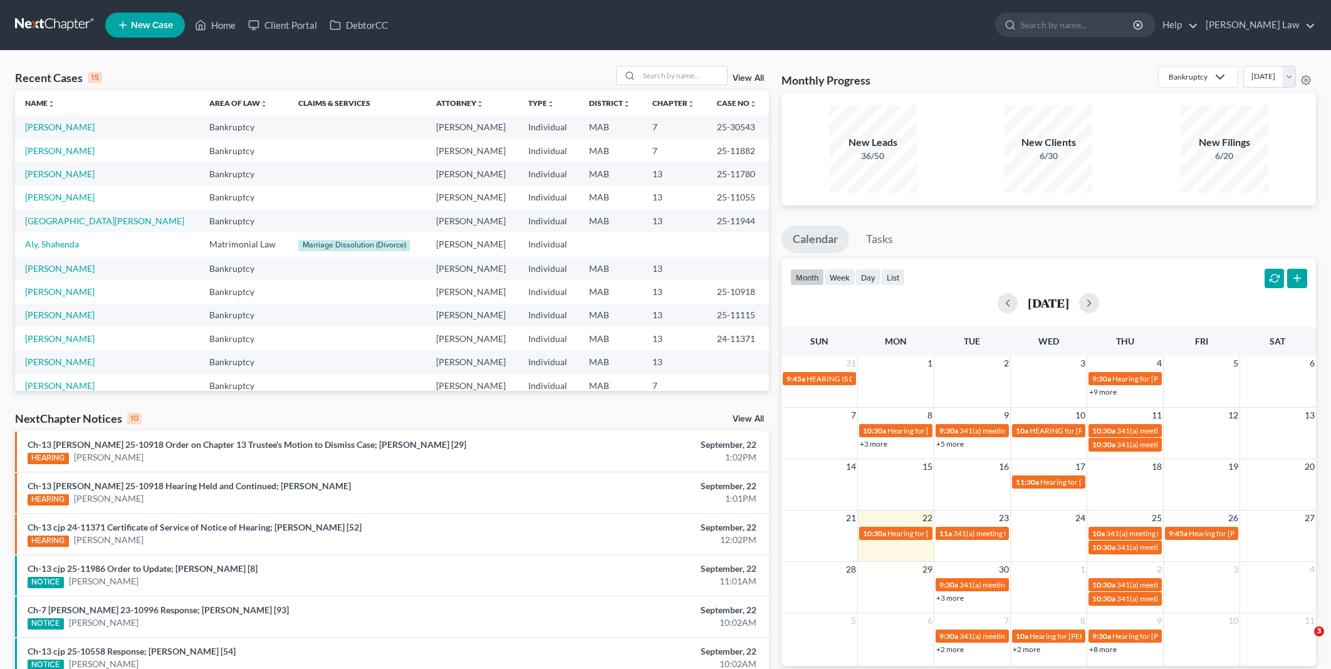 Image resolution: width=1331 pixels, height=669 pixels. I want to click on span: 27, so click(1310, 518).